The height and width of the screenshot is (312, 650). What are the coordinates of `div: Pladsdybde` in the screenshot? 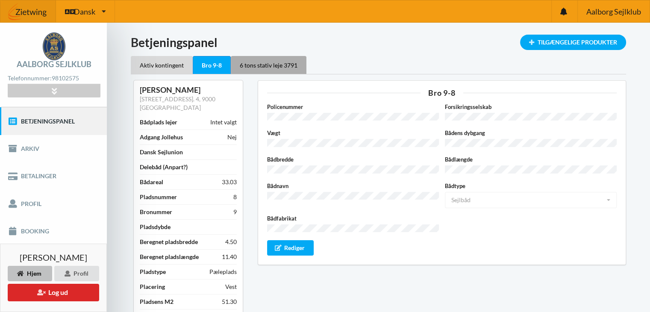 It's located at (155, 227).